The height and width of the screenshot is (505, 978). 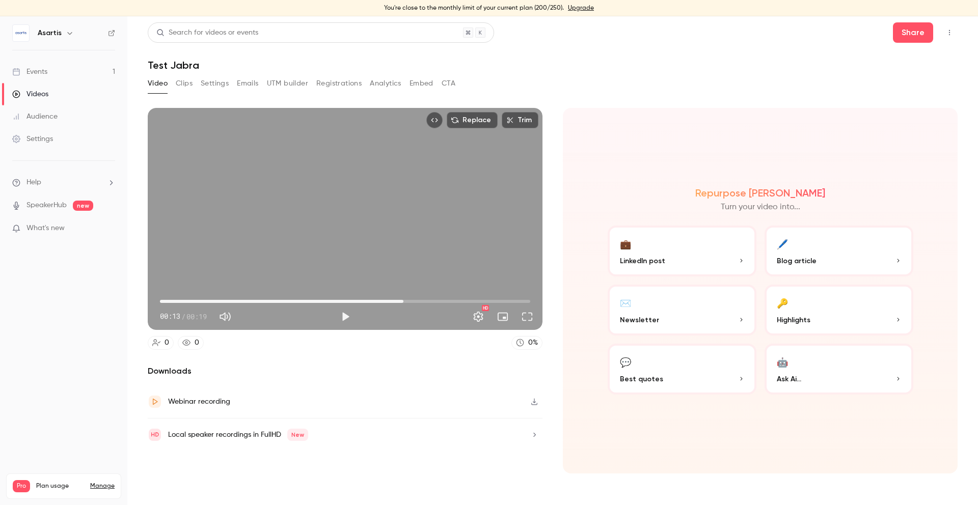 What do you see at coordinates (639, 320) in the screenshot?
I see `span: Newsletter` at bounding box center [639, 320].